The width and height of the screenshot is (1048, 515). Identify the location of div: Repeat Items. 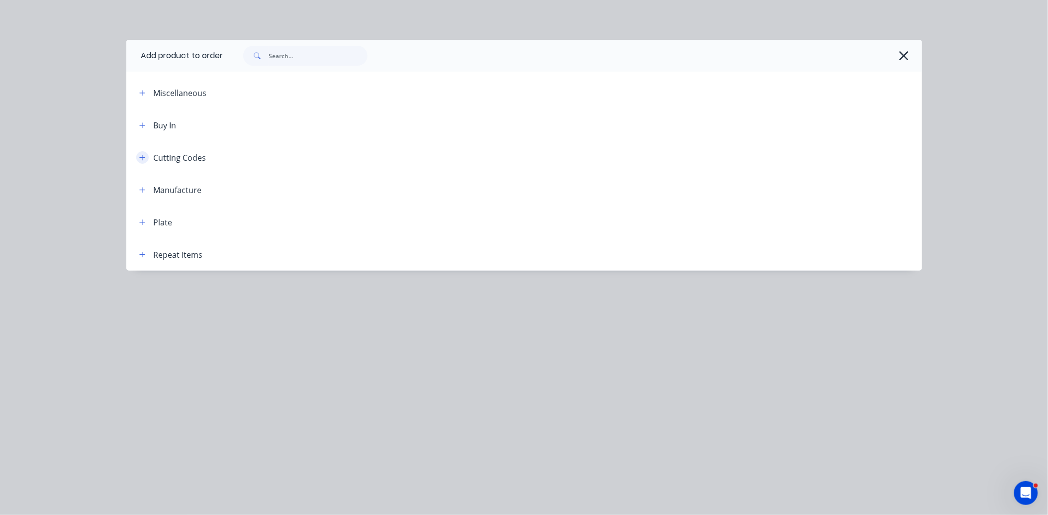
(178, 255).